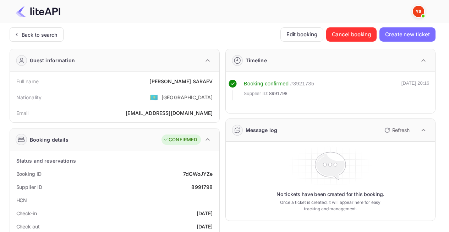  What do you see at coordinates (29, 97) in the screenshot?
I see `div: Nationality` at bounding box center [29, 97].